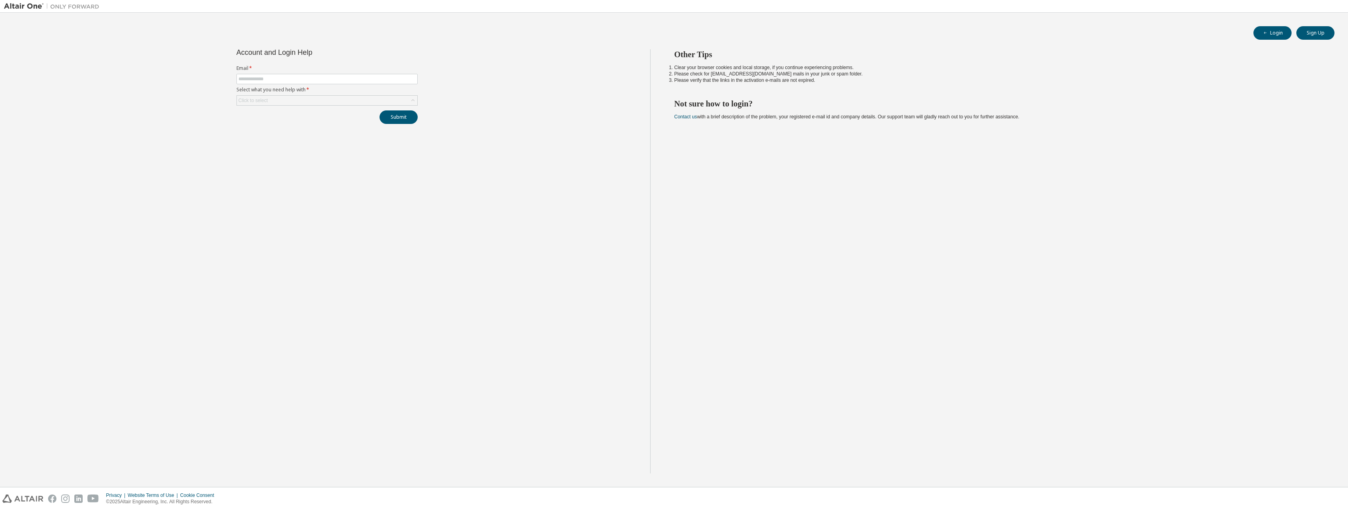  I want to click on img: linkedin.svg, so click(78, 499).